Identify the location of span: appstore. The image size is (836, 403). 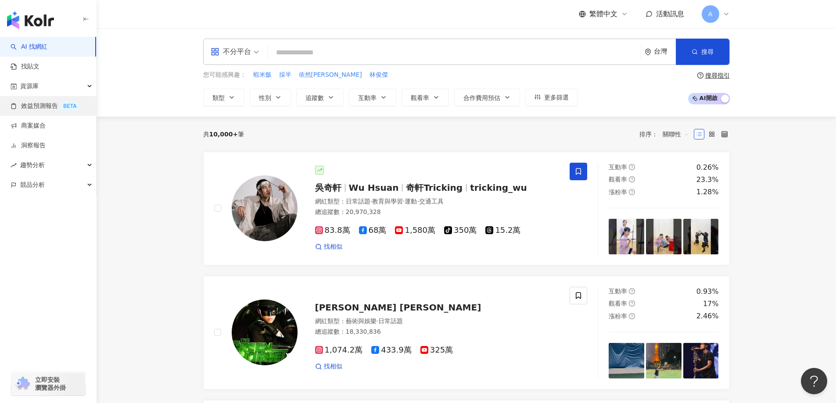
(215, 52).